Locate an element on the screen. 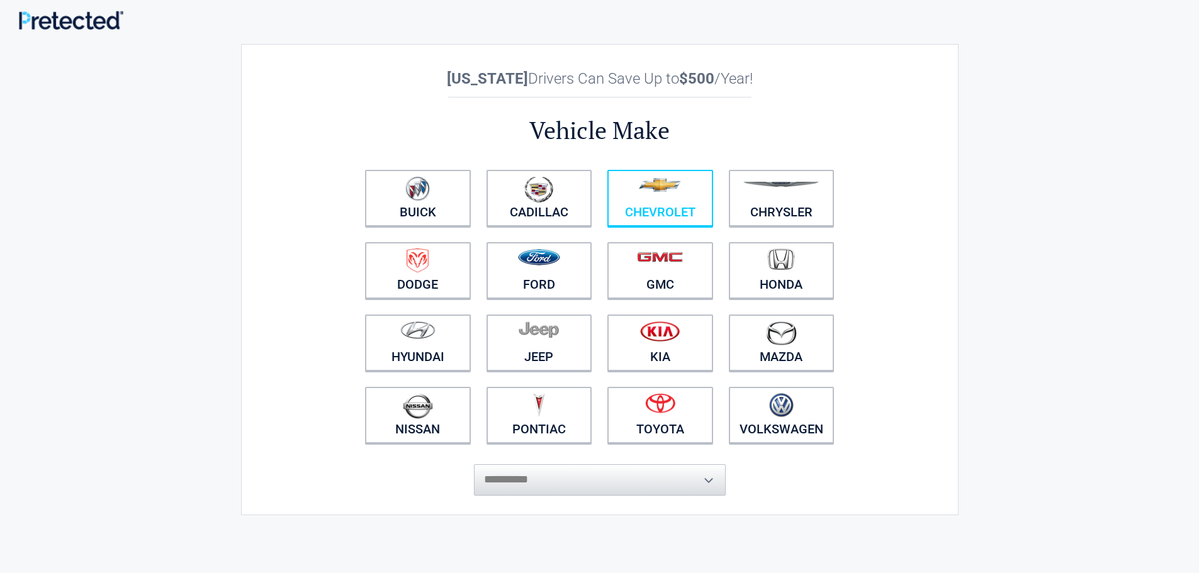 Image resolution: width=1199 pixels, height=573 pixels. a: Nissan is located at coordinates (418, 415).